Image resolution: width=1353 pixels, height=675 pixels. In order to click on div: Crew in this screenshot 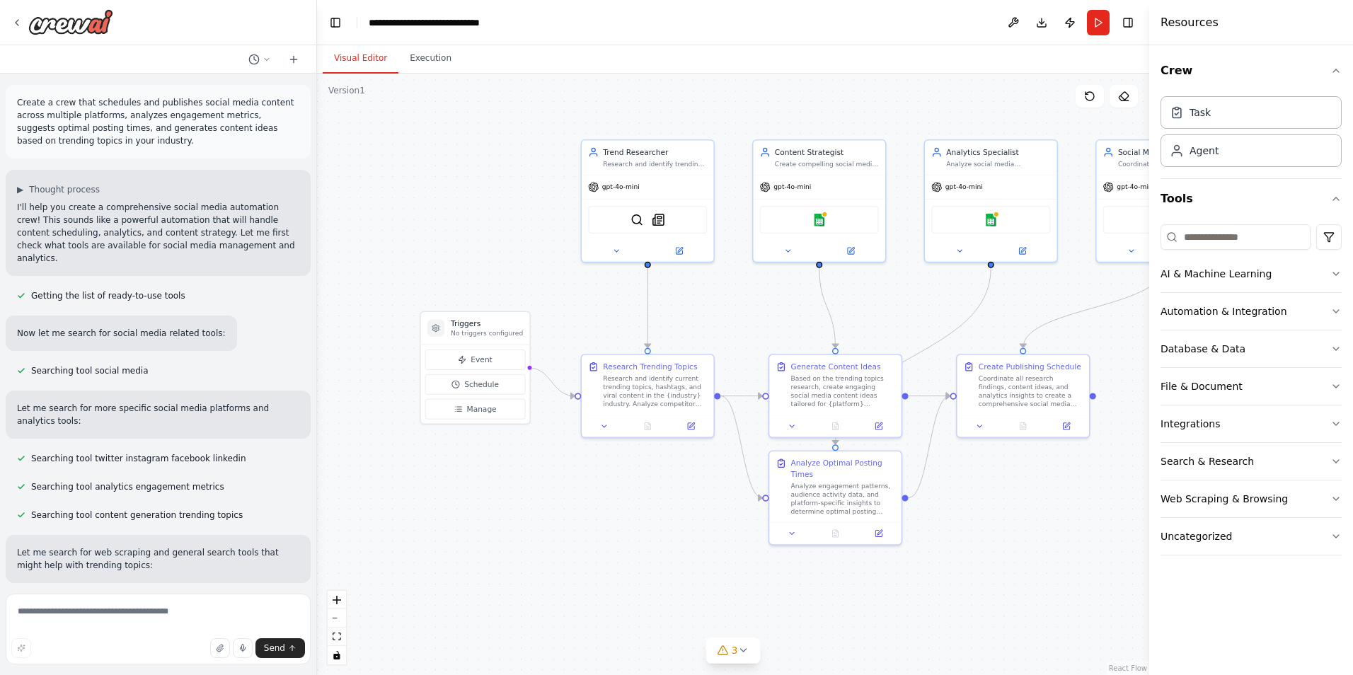, I will do `click(1251, 134)`.